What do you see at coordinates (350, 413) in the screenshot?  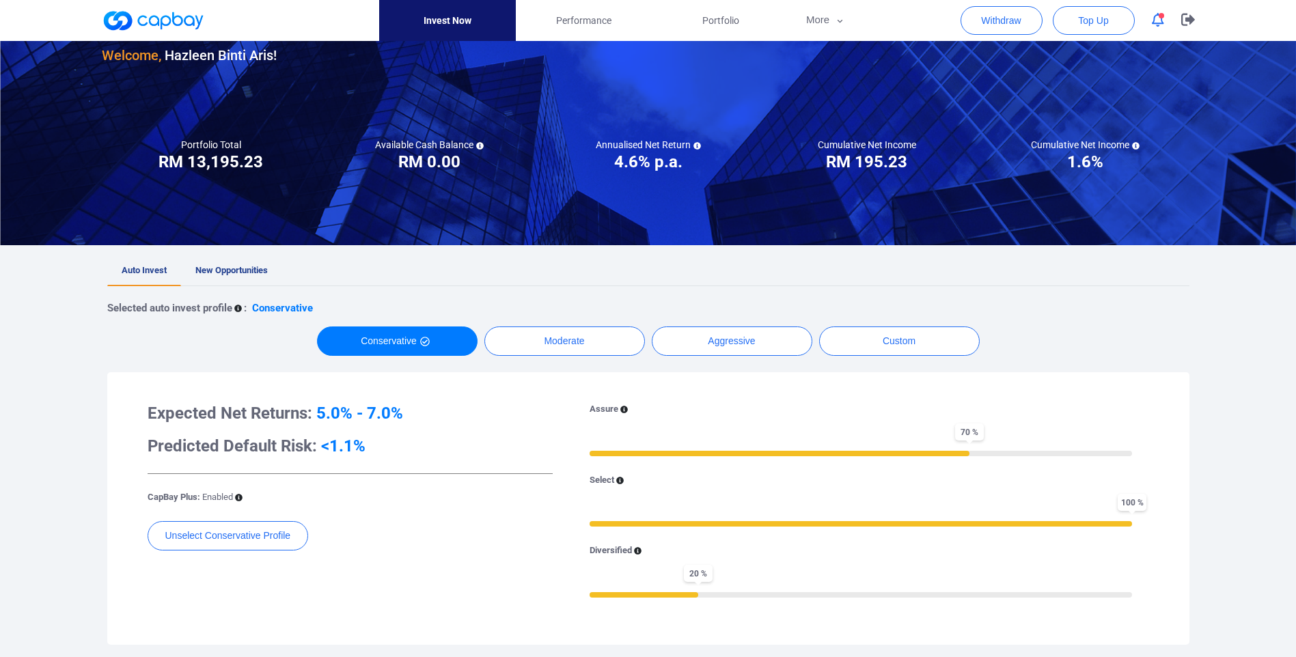 I see `h3: Expected Net Returns:` at bounding box center [350, 413].